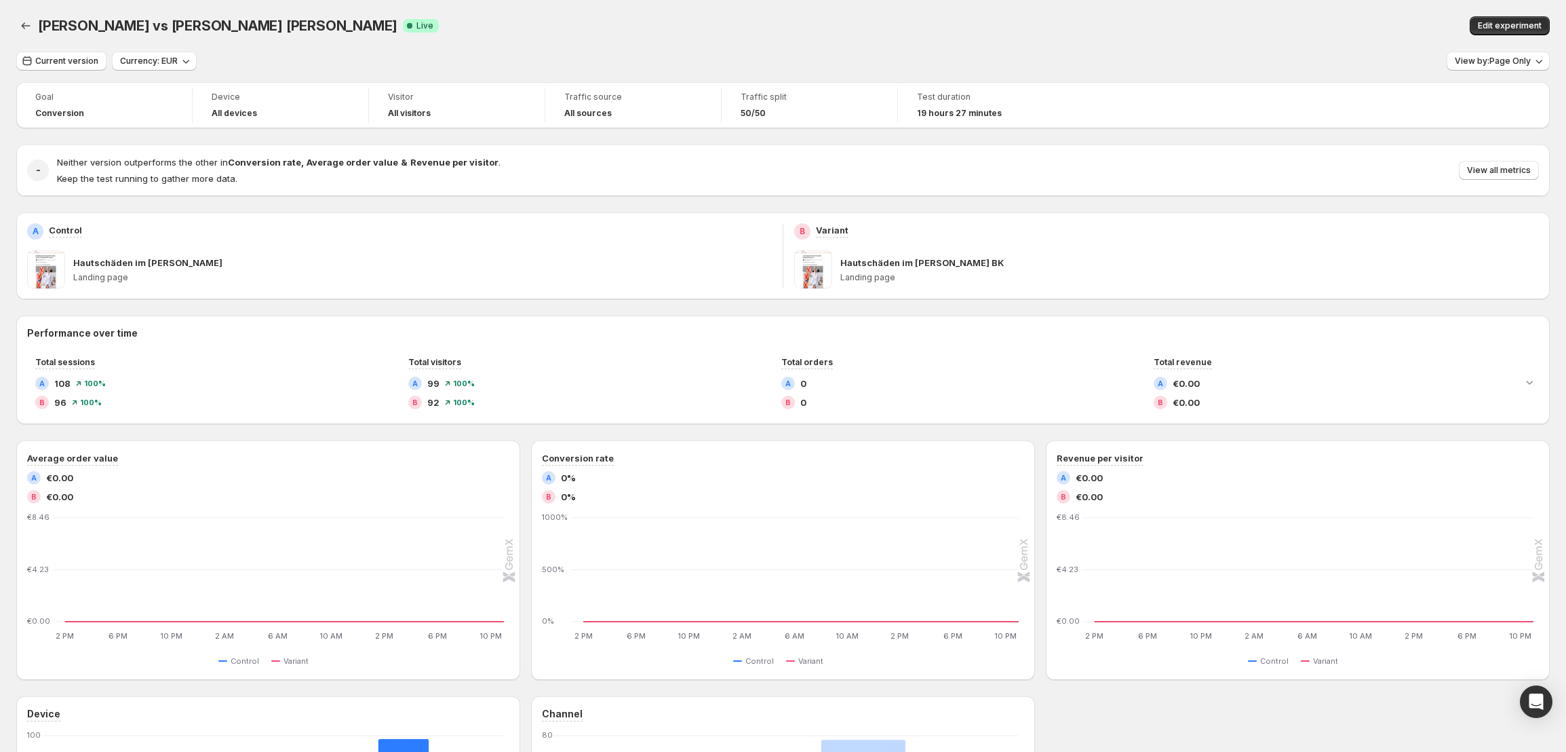 This screenshot has height=752, width=1566. I want to click on span: Edit experiment, so click(1510, 26).